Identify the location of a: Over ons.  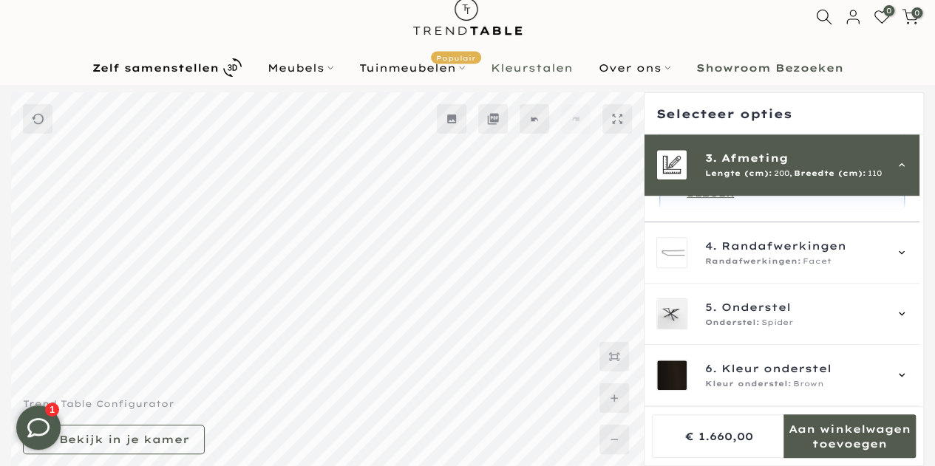
(634, 68).